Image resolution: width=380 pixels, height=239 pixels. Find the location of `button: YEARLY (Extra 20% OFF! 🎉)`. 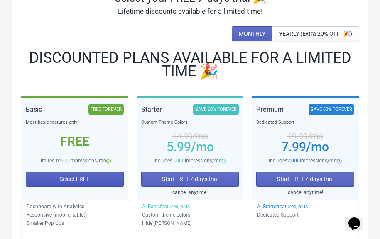

button: YEARLY (Extra 20% OFF! 🎉) is located at coordinates (316, 34).